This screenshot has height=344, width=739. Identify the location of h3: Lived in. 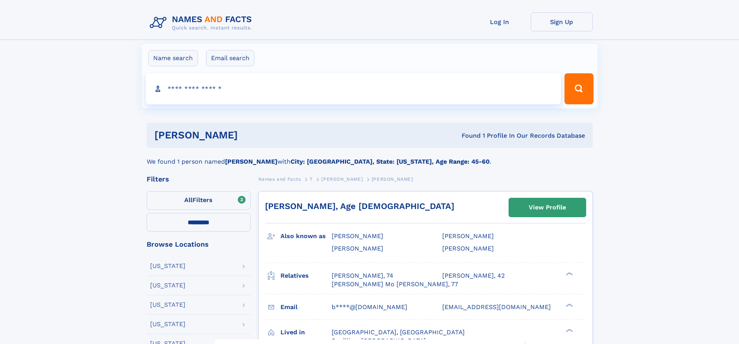
(306, 332).